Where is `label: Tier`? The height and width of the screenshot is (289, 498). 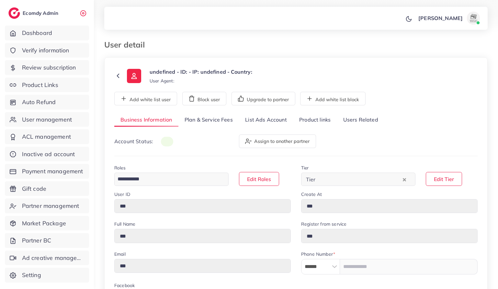
label: Tier is located at coordinates (305, 168).